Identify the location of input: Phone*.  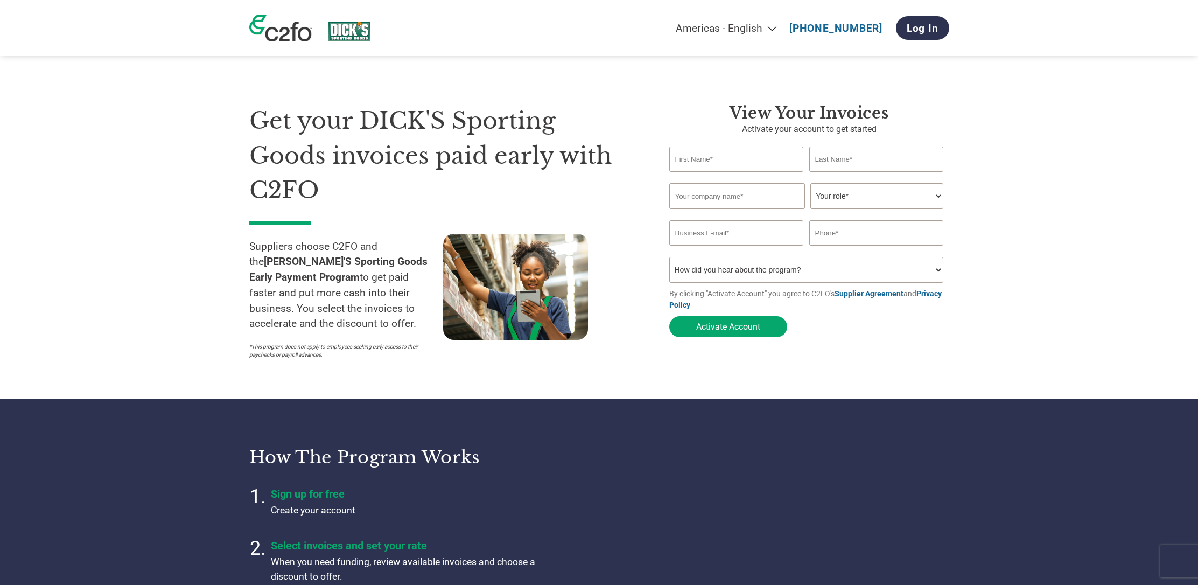
(876, 233).